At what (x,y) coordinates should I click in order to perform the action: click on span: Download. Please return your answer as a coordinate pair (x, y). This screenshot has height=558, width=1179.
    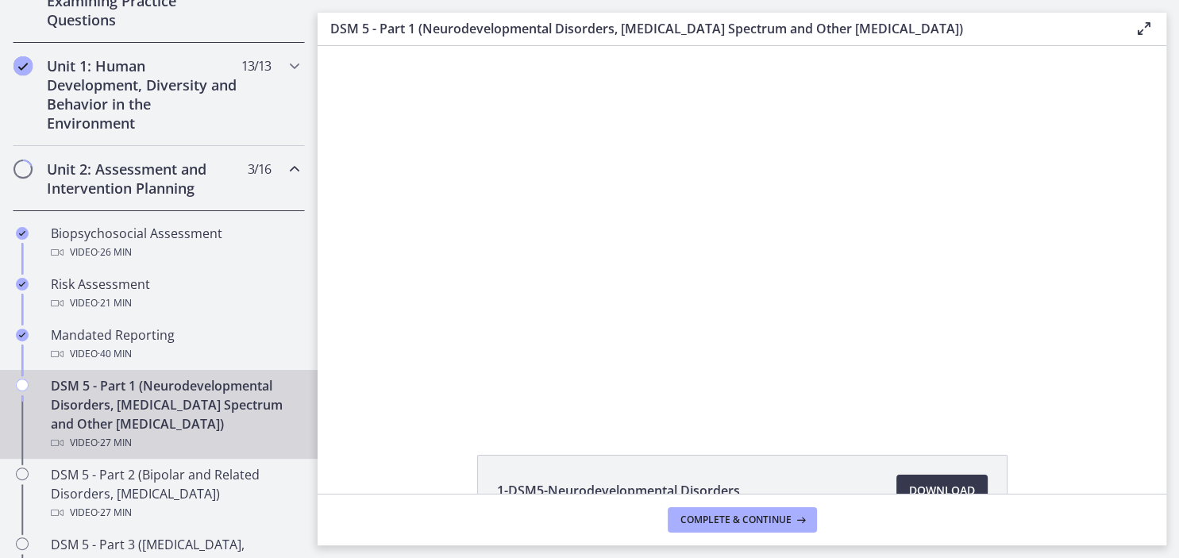
    Looking at the image, I should click on (942, 491).